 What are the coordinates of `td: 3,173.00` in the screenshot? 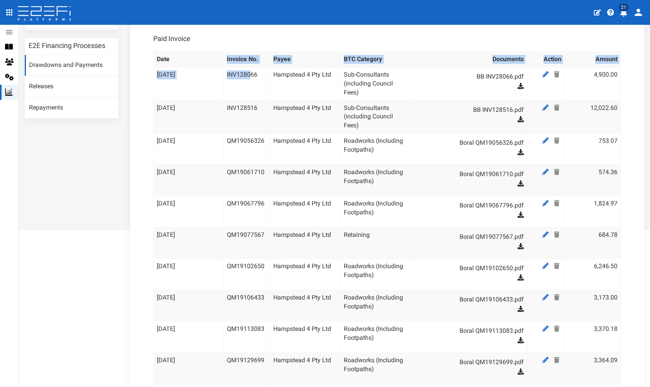 It's located at (593, 306).